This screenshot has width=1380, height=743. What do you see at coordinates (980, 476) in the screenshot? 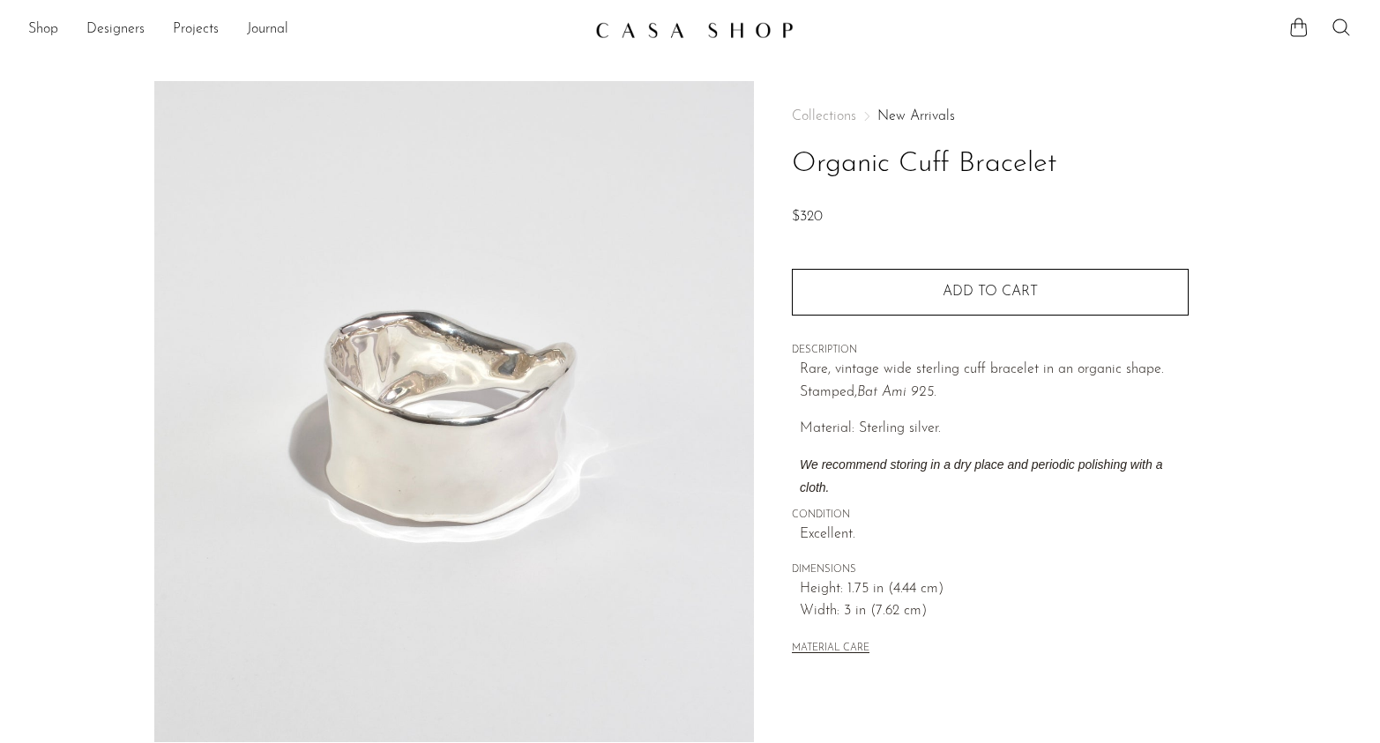
I see `i: We recommend storing in a dry place and periodic polishing with a cloth.` at bounding box center [980, 476].